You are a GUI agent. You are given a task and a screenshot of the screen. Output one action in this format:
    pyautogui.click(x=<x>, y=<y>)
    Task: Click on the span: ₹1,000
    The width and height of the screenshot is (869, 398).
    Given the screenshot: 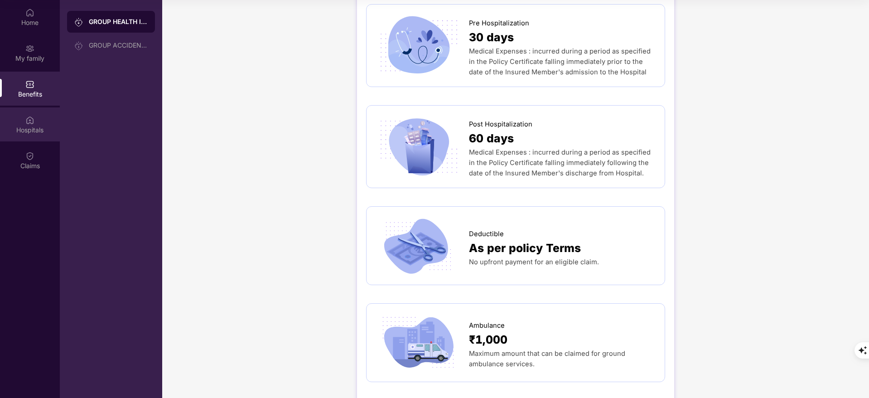 What is the action you would take?
    pyautogui.click(x=488, y=339)
    